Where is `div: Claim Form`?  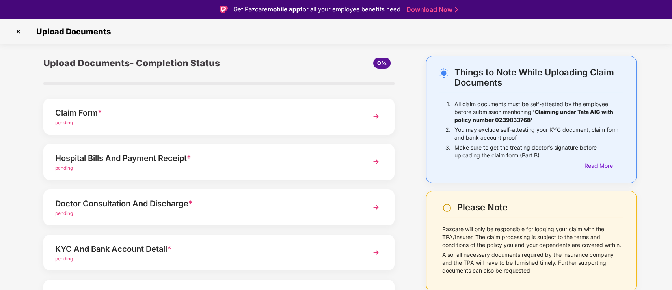 div: Claim Form is located at coordinates (205, 113).